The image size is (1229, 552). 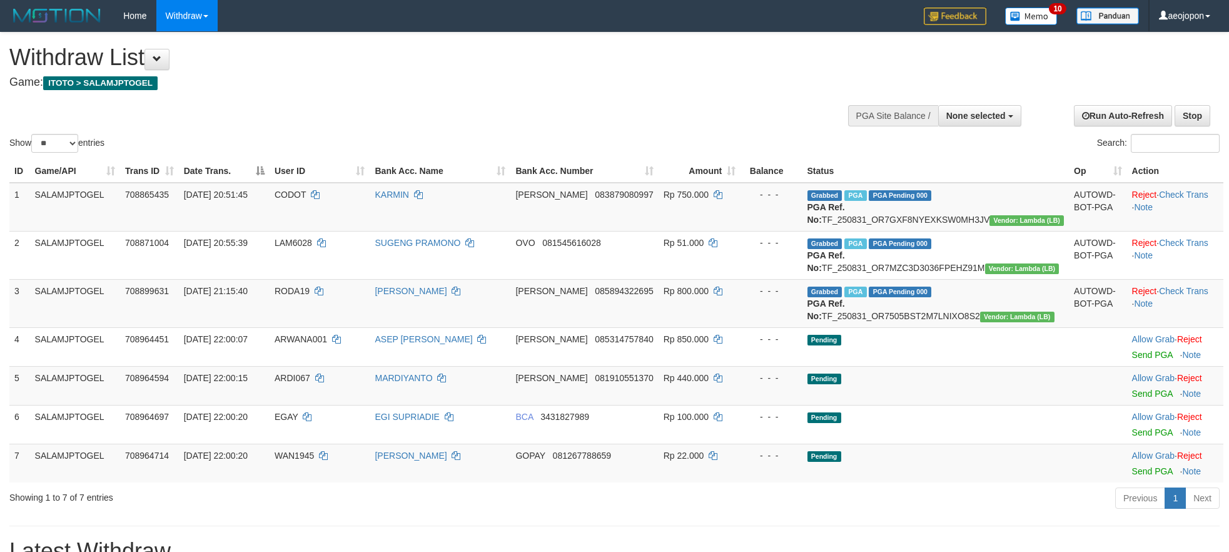 I want to click on span: Copy 085314757840 to clipboard, so click(x=624, y=339).